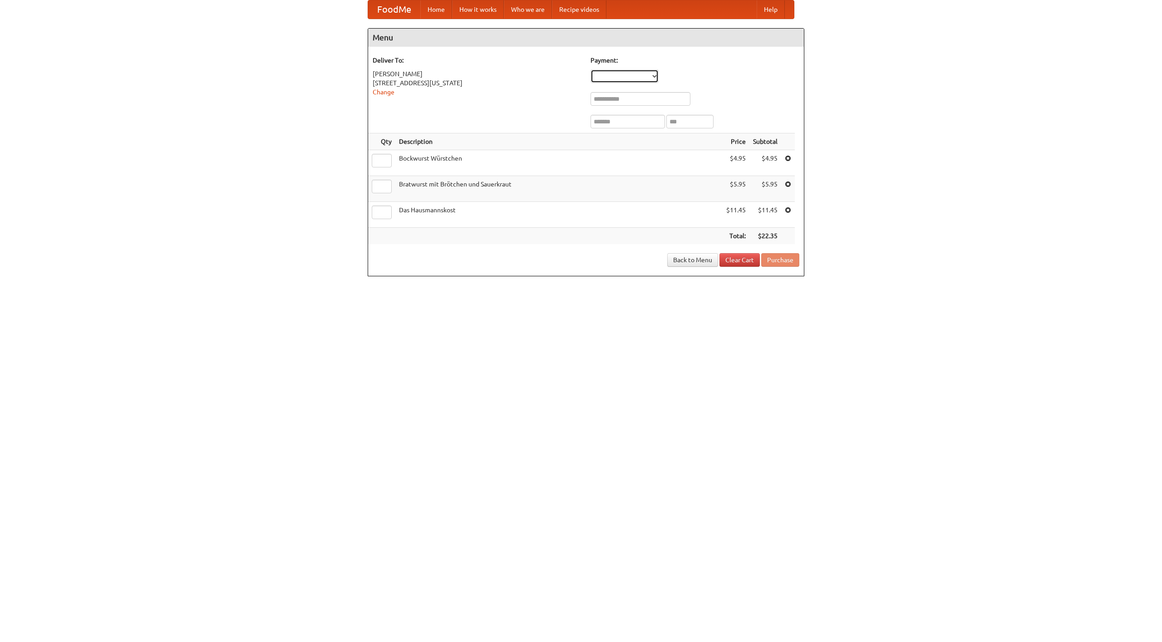 This screenshot has height=642, width=1162. I want to click on th: $22.35, so click(765, 236).